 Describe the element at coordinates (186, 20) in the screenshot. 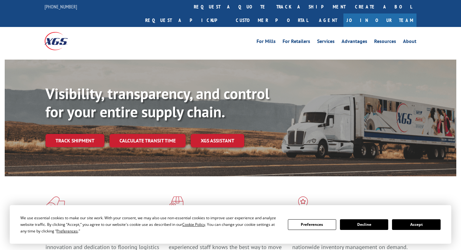

I see `a: Request a pickup` at that location.